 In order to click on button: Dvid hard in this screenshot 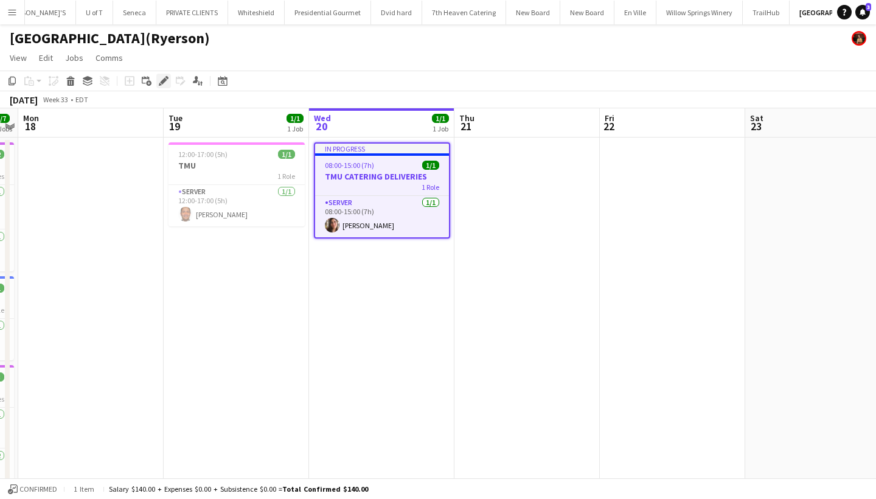, I will do `click(397, 12)`.